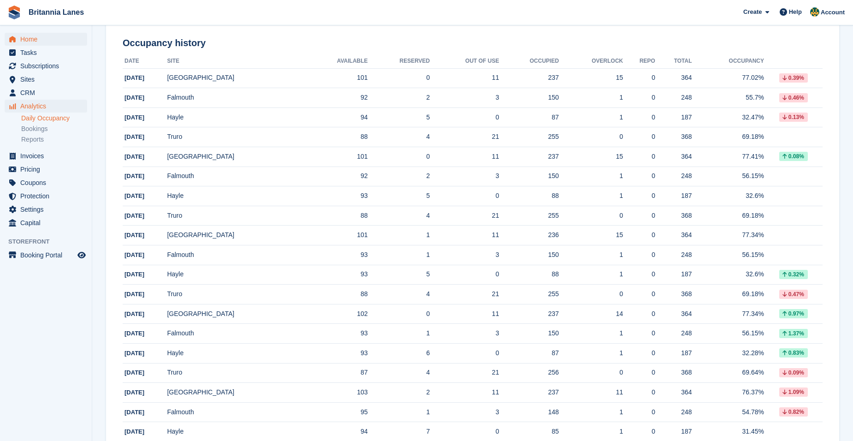 Image resolution: width=853 pixels, height=441 pixels. I want to click on td: Truro, so click(236, 294).